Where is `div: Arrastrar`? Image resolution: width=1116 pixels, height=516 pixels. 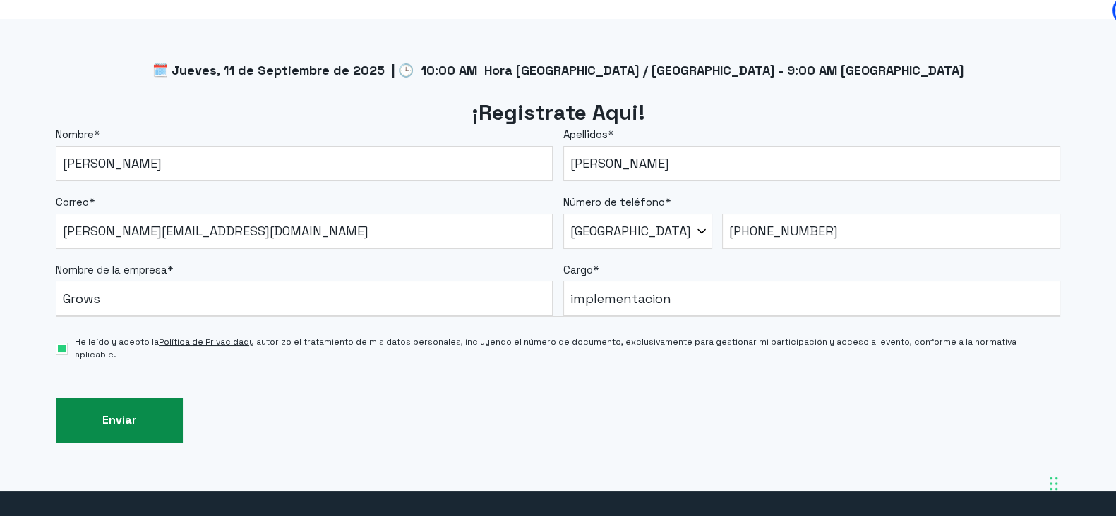 div: Arrastrar is located at coordinates (1053, 484).